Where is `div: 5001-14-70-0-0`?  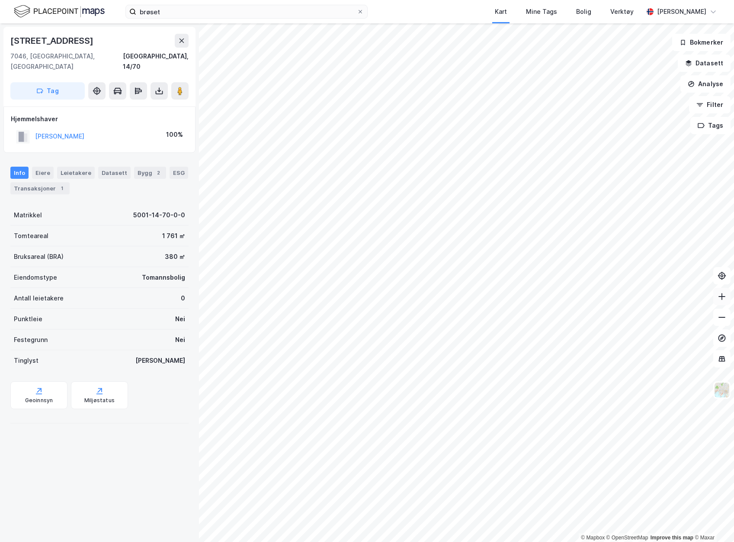 div: 5001-14-70-0-0 is located at coordinates (159, 215).